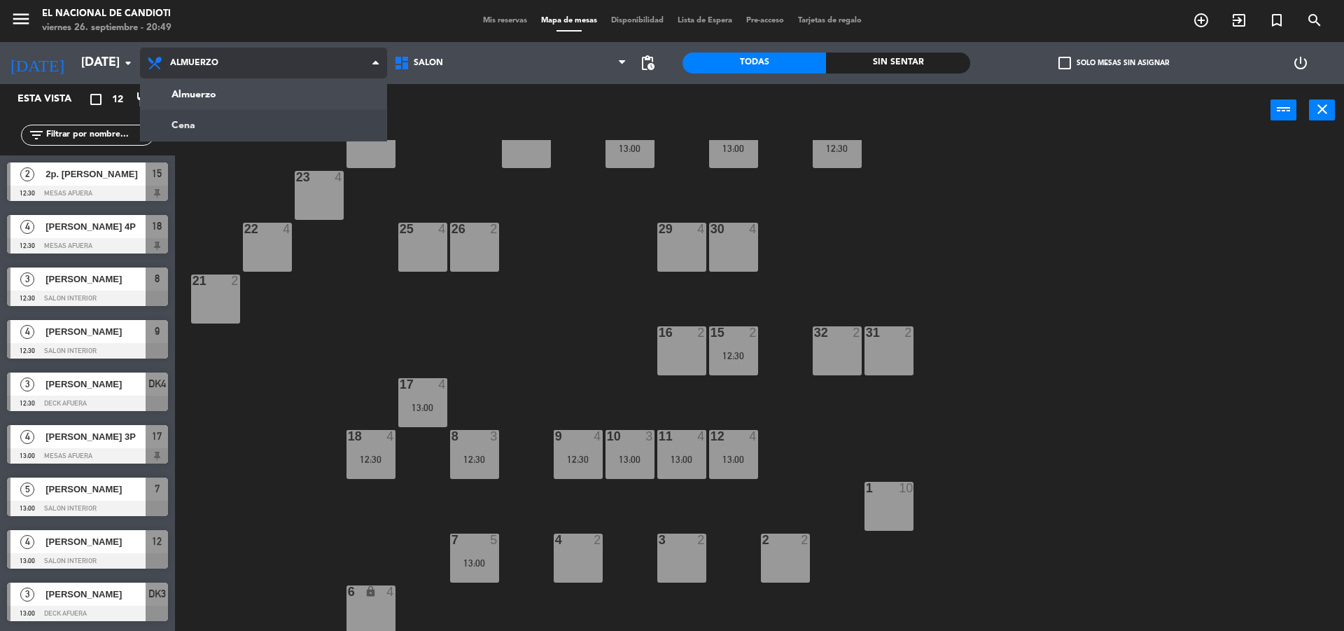  What do you see at coordinates (194, 63) in the screenshot?
I see `span: Almuerzo` at bounding box center [194, 63].